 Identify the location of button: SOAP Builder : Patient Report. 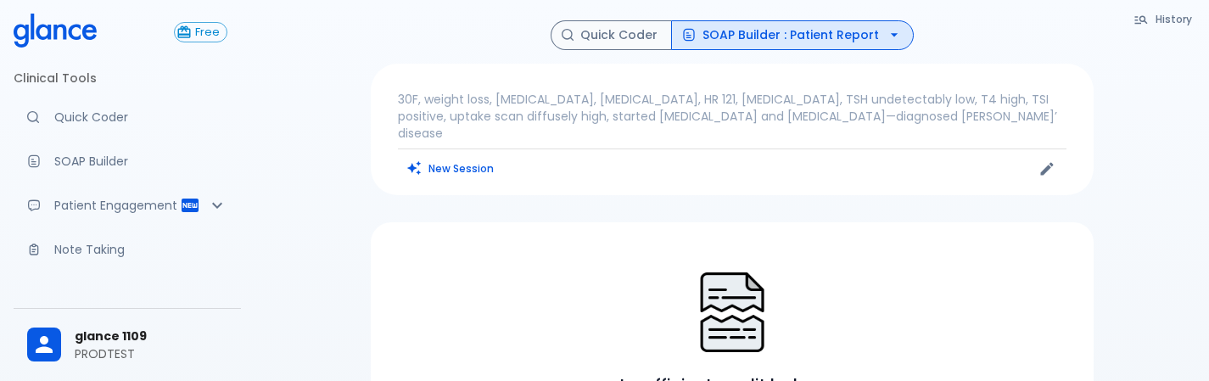
(793, 35).